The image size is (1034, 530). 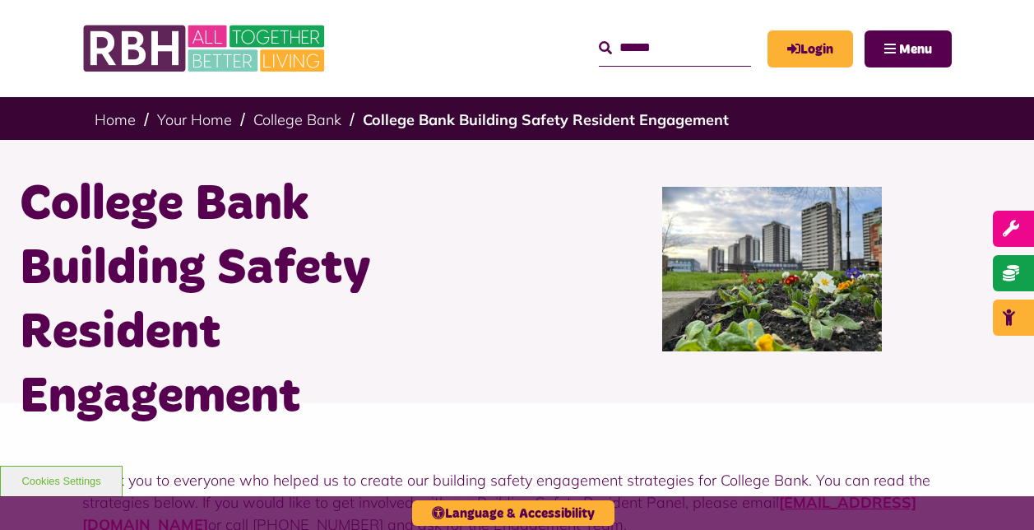 What do you see at coordinates (206, 49) in the screenshot?
I see `img: RBH` at bounding box center [206, 49].